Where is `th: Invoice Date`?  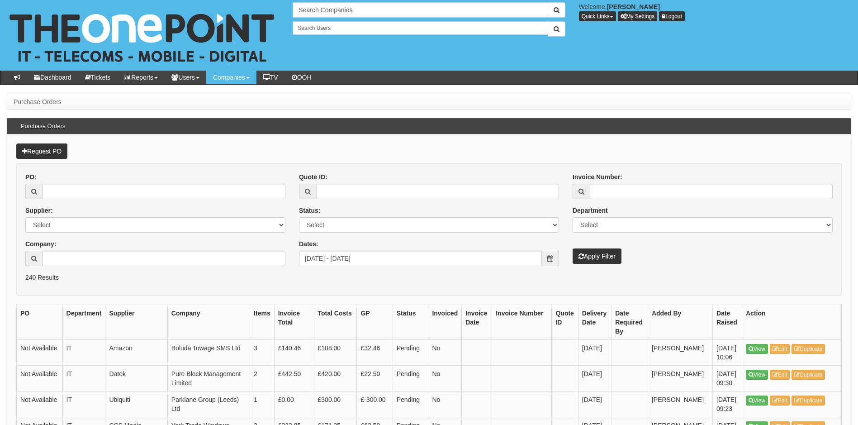 th: Invoice Date is located at coordinates (477, 322).